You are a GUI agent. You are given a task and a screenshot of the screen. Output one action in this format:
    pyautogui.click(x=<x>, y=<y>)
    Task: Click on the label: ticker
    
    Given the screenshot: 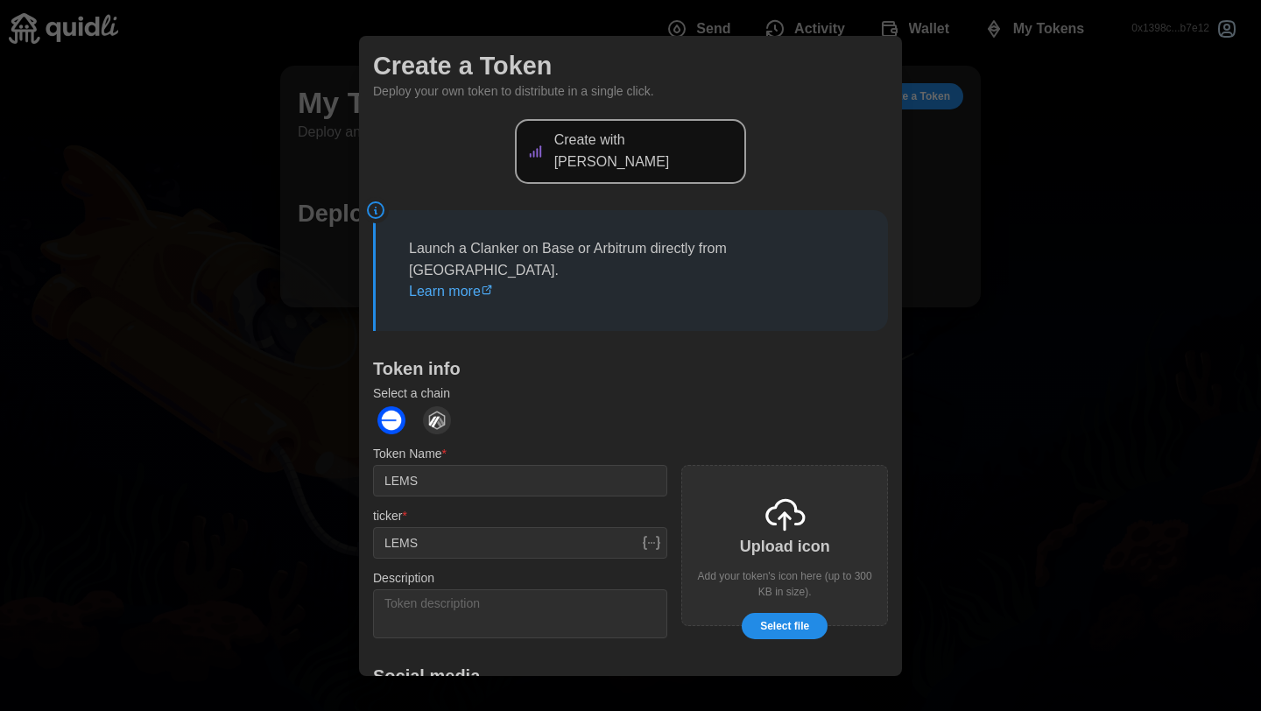 What is the action you would take?
    pyautogui.click(x=390, y=517)
    